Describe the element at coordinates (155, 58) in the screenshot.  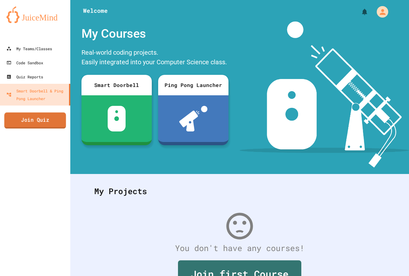
I see `div: Real-world coding projects. Easily integrated into your Computer Science class.` at that location.